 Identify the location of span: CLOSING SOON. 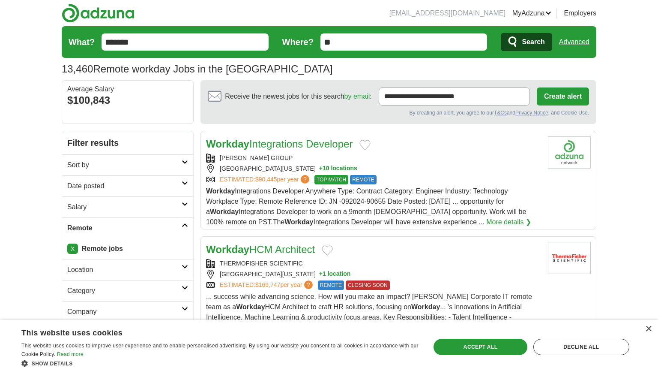
(368, 285).